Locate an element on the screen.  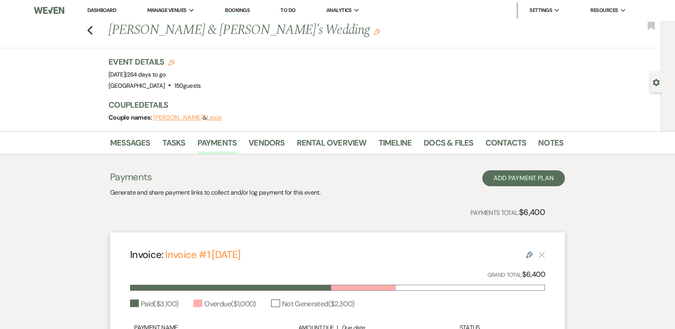
span: Manage Venues is located at coordinates (167, 10).